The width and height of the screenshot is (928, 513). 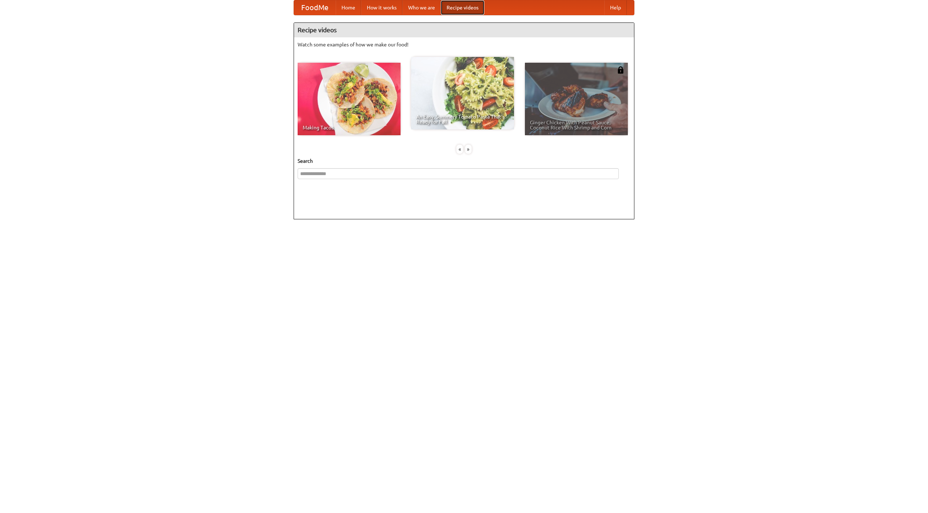 What do you see at coordinates (620, 70) in the screenshot?
I see `img: 483408.png` at bounding box center [620, 70].